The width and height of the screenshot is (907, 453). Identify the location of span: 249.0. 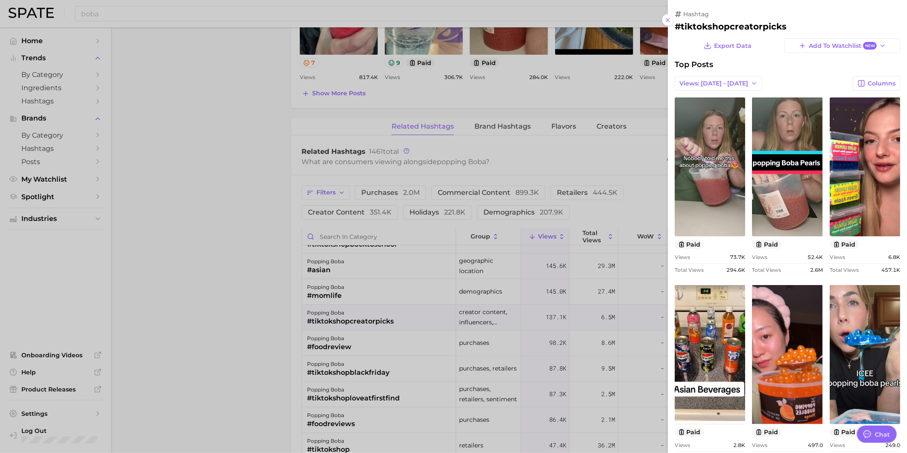
(892, 445).